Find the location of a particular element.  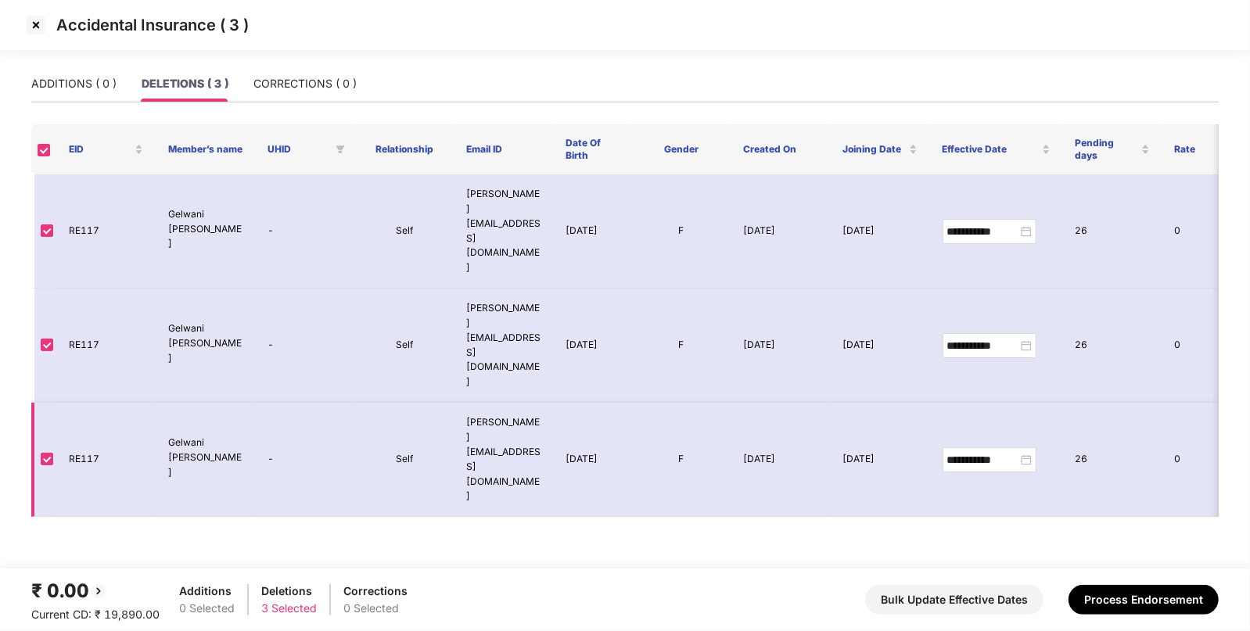

img: svg+xml;base64,PHN2ZyBpZD0iQ3Jvc3MtMzJ4MzIiIHhtbG5zPSJodHRwOi8vd3d3LnczLm9yZy8yMDAwL3N2ZyIgd2lkdG... is located at coordinates (36, 25).